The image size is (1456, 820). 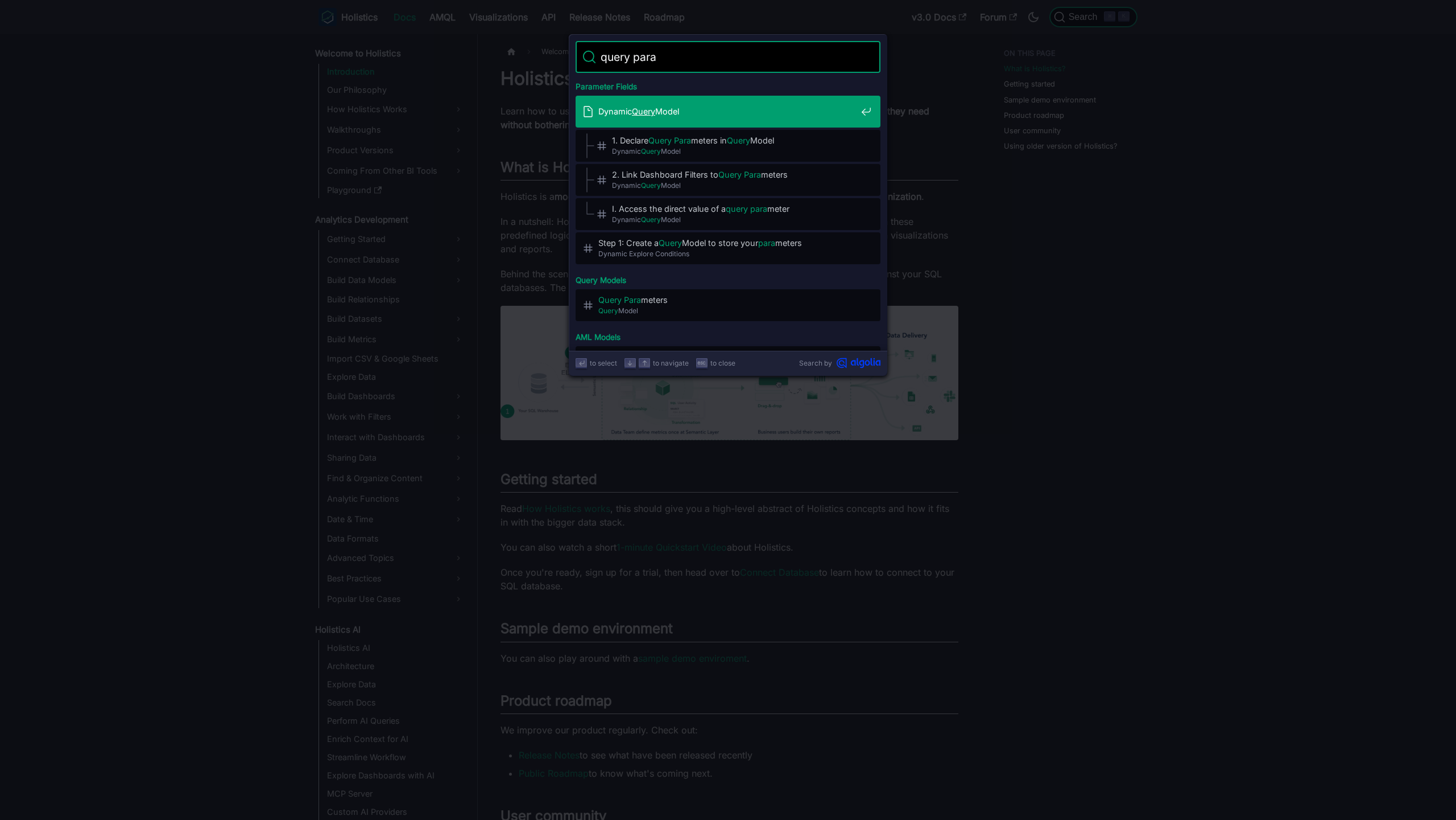 I want to click on svg: Arrow down, so click(x=630, y=363).